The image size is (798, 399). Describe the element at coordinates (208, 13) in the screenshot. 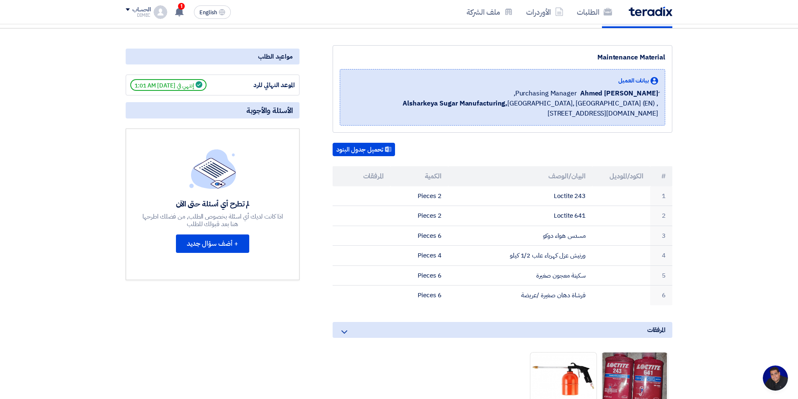

I see `span: English` at that location.